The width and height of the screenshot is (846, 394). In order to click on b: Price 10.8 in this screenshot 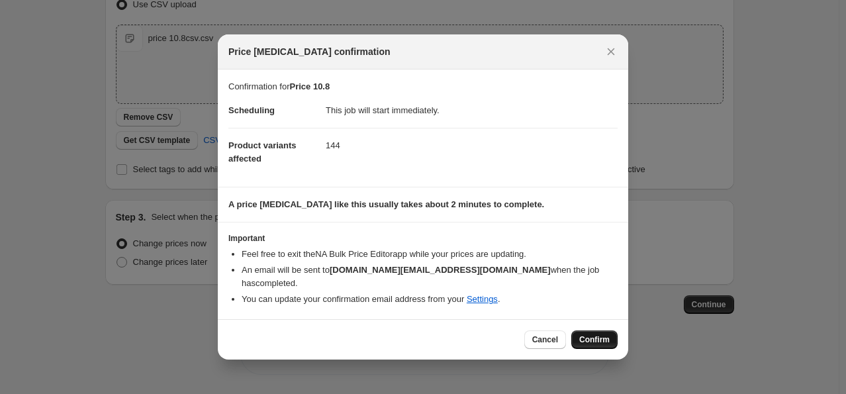, I will do `click(309, 86)`.